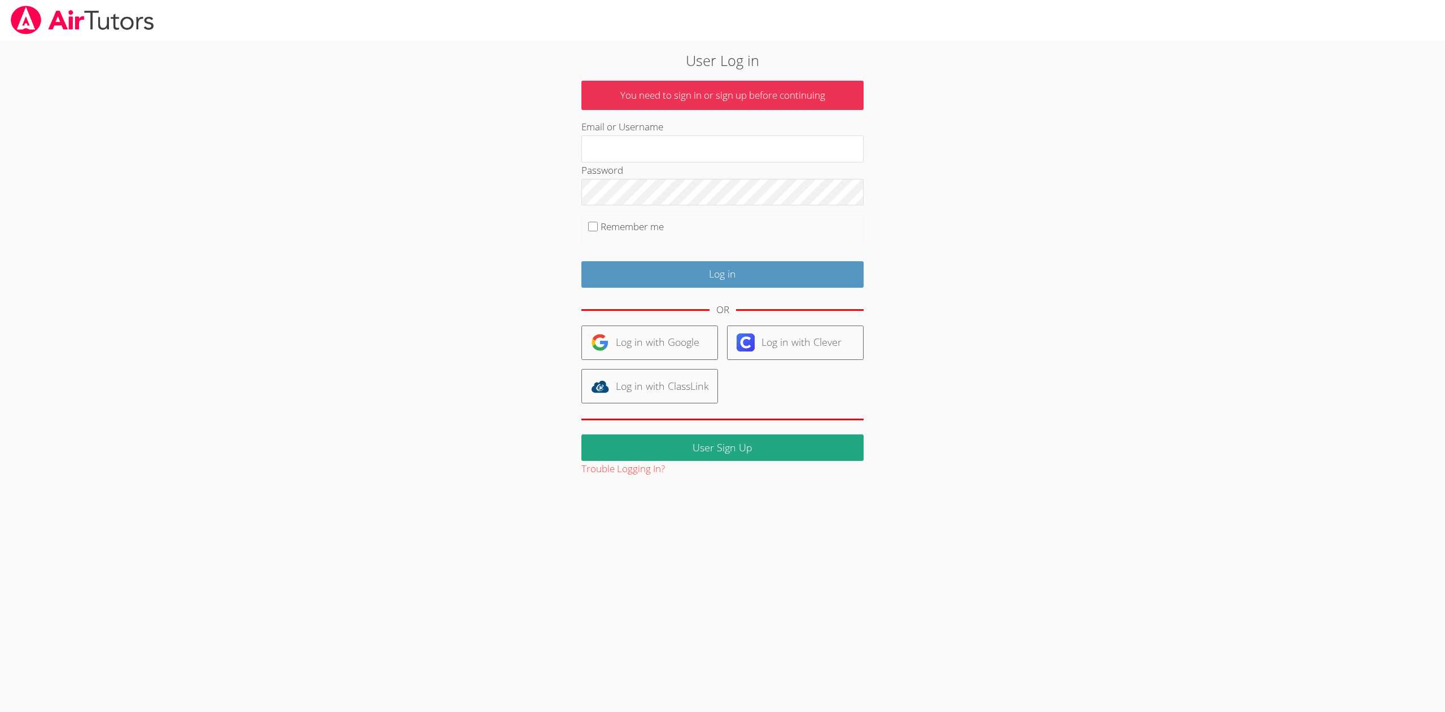 This screenshot has height=712, width=1445. Describe the element at coordinates (623, 469) in the screenshot. I see `button: Trouble Logging In?` at that location.